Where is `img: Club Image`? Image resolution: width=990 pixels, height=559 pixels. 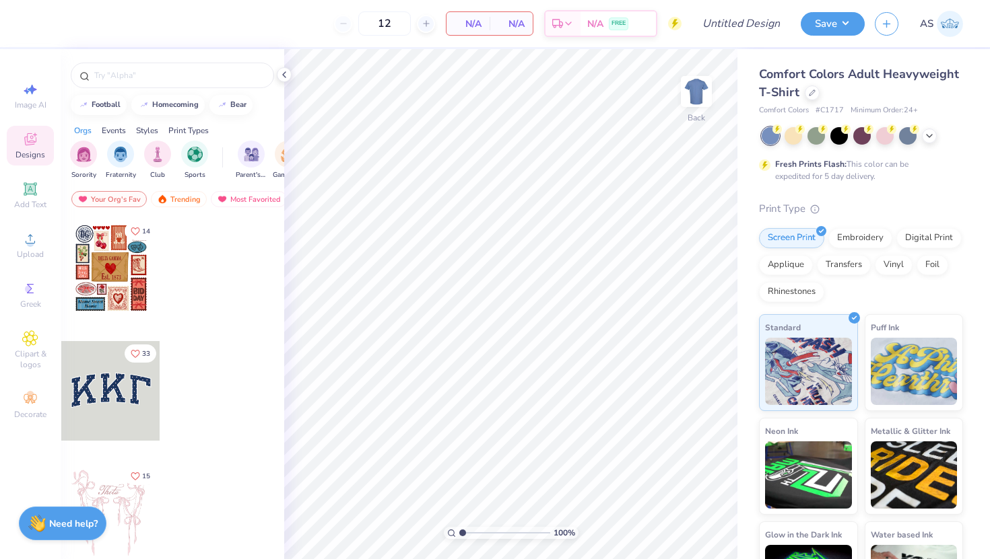
img: Club Image is located at coordinates (158, 154).